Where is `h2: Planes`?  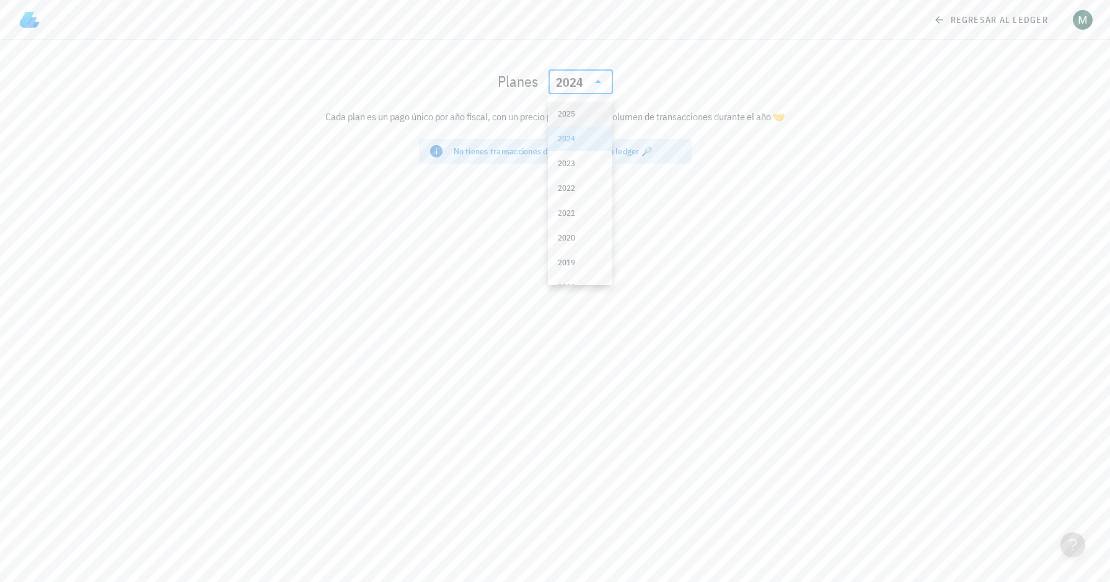
h2: Planes is located at coordinates (518, 81).